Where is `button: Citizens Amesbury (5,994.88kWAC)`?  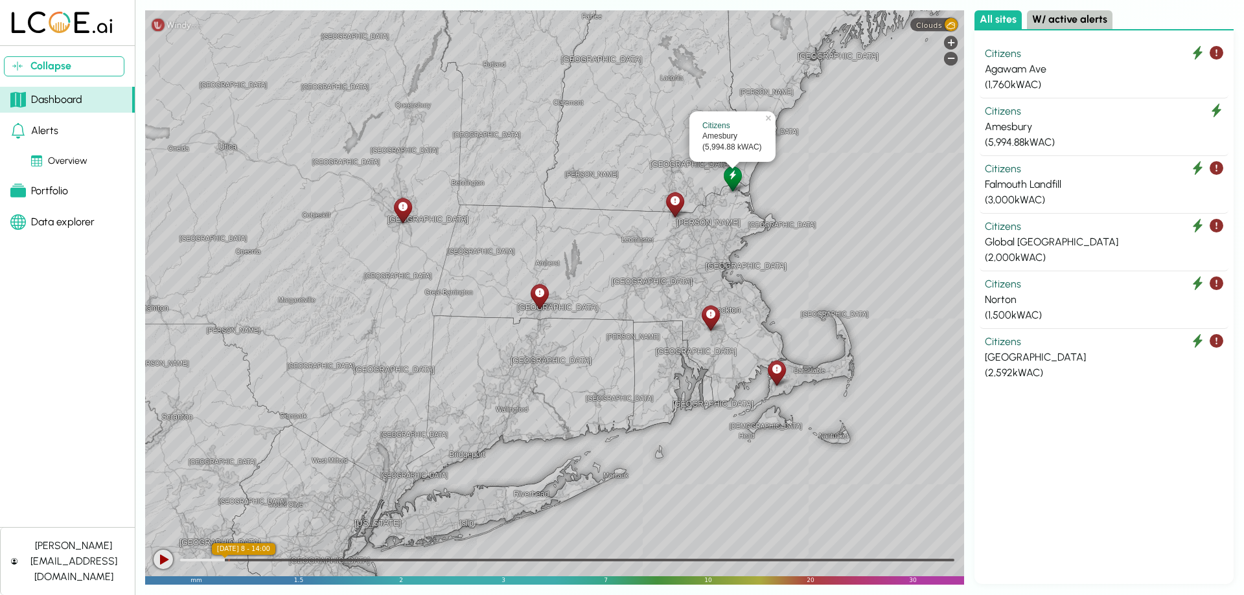 button: Citizens Amesbury (5,994.88kWAC) is located at coordinates (1104, 127).